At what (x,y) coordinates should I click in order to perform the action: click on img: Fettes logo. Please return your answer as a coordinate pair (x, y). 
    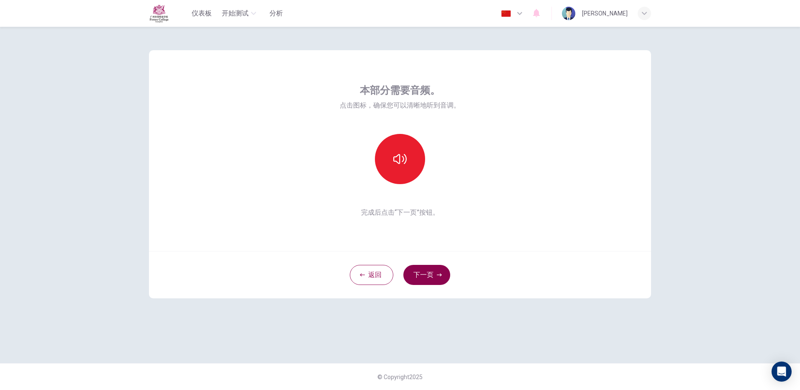
    Looking at the image, I should click on (159, 13).